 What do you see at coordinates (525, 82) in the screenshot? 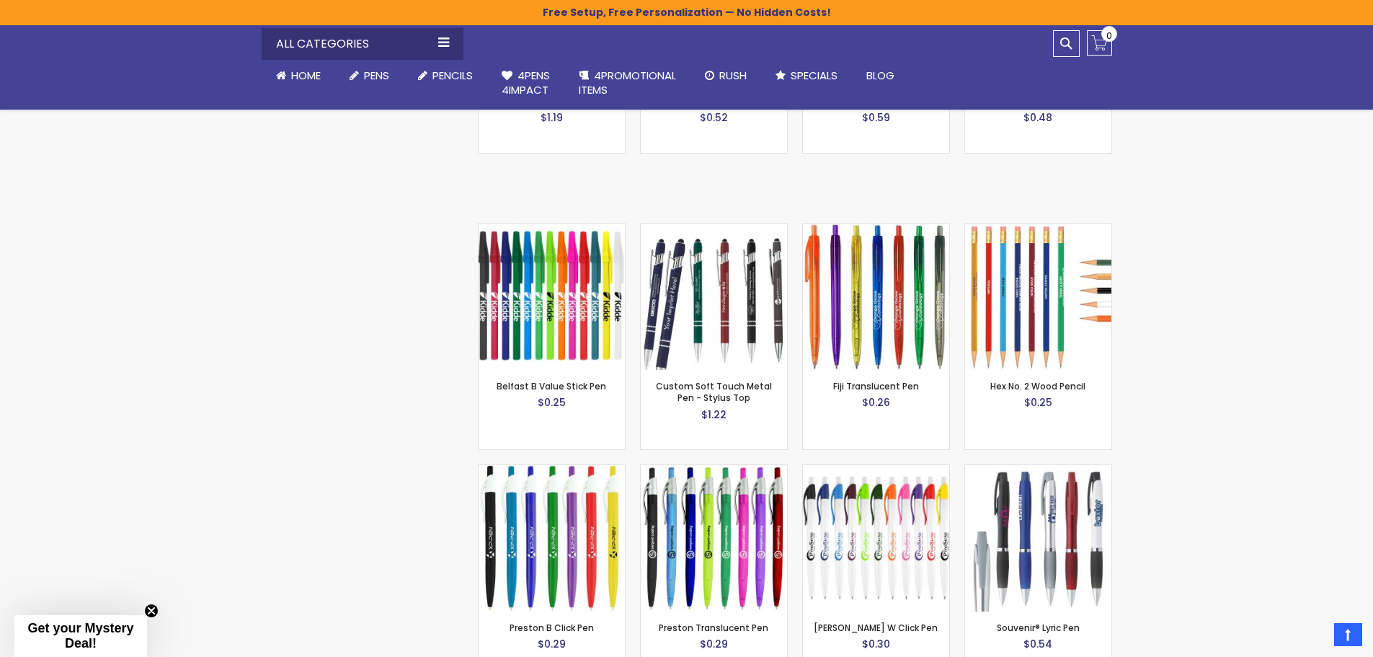
I see `span: 4Pens 4impact` at bounding box center [525, 82].